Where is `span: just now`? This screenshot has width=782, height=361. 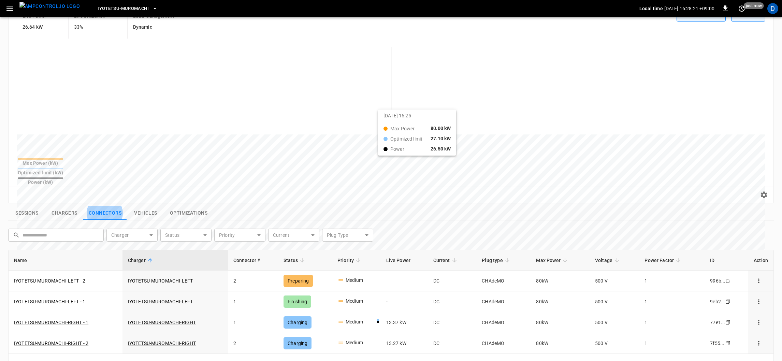 span: just now is located at coordinates (754, 6).